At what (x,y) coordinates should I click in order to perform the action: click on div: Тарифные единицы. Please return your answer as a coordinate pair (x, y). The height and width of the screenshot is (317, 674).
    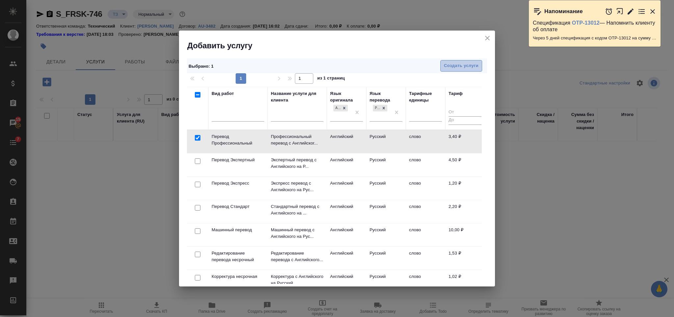
    Looking at the image, I should click on (425, 97).